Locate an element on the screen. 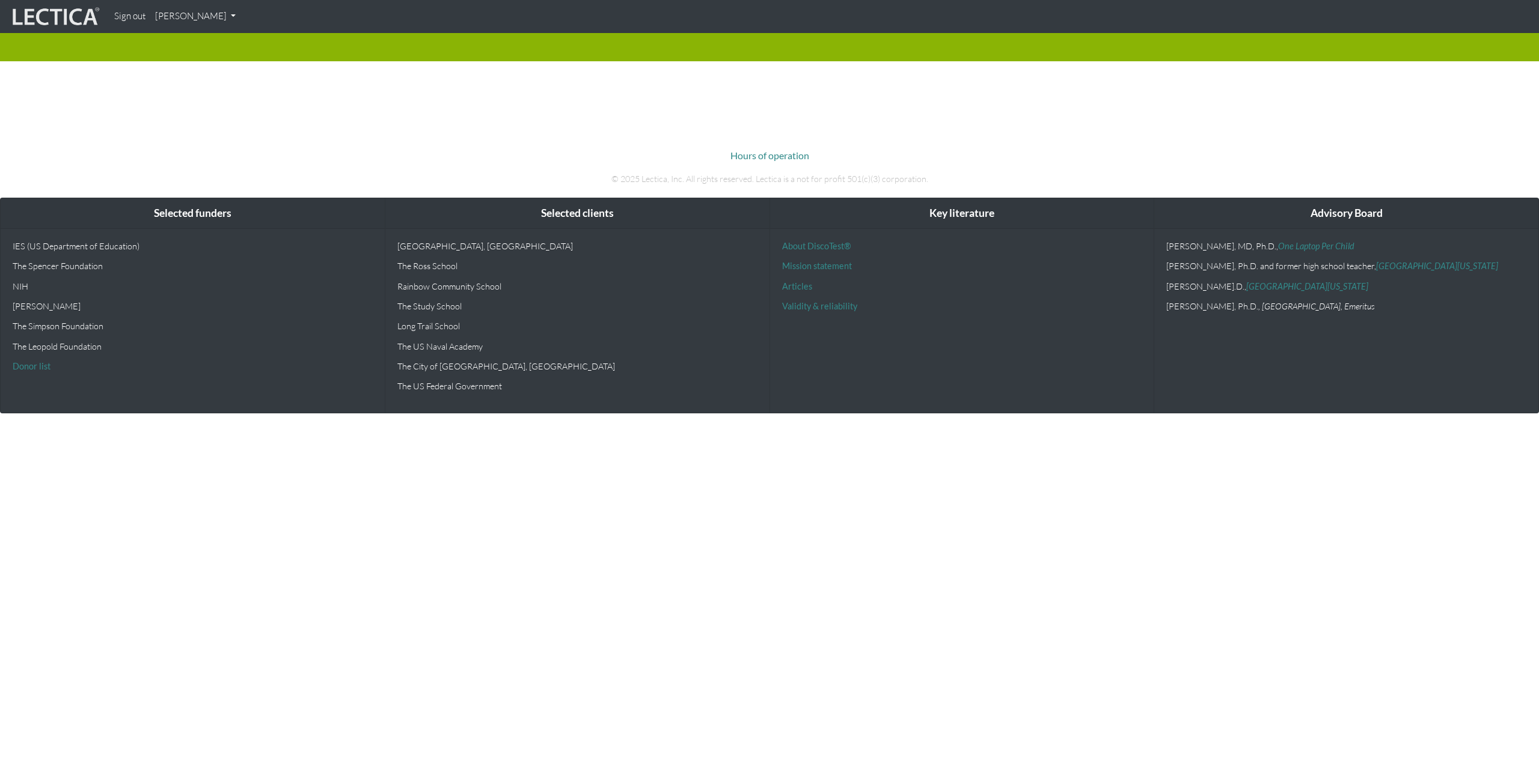 The width and height of the screenshot is (1539, 784). p: Long Trail School is located at coordinates (577, 326).